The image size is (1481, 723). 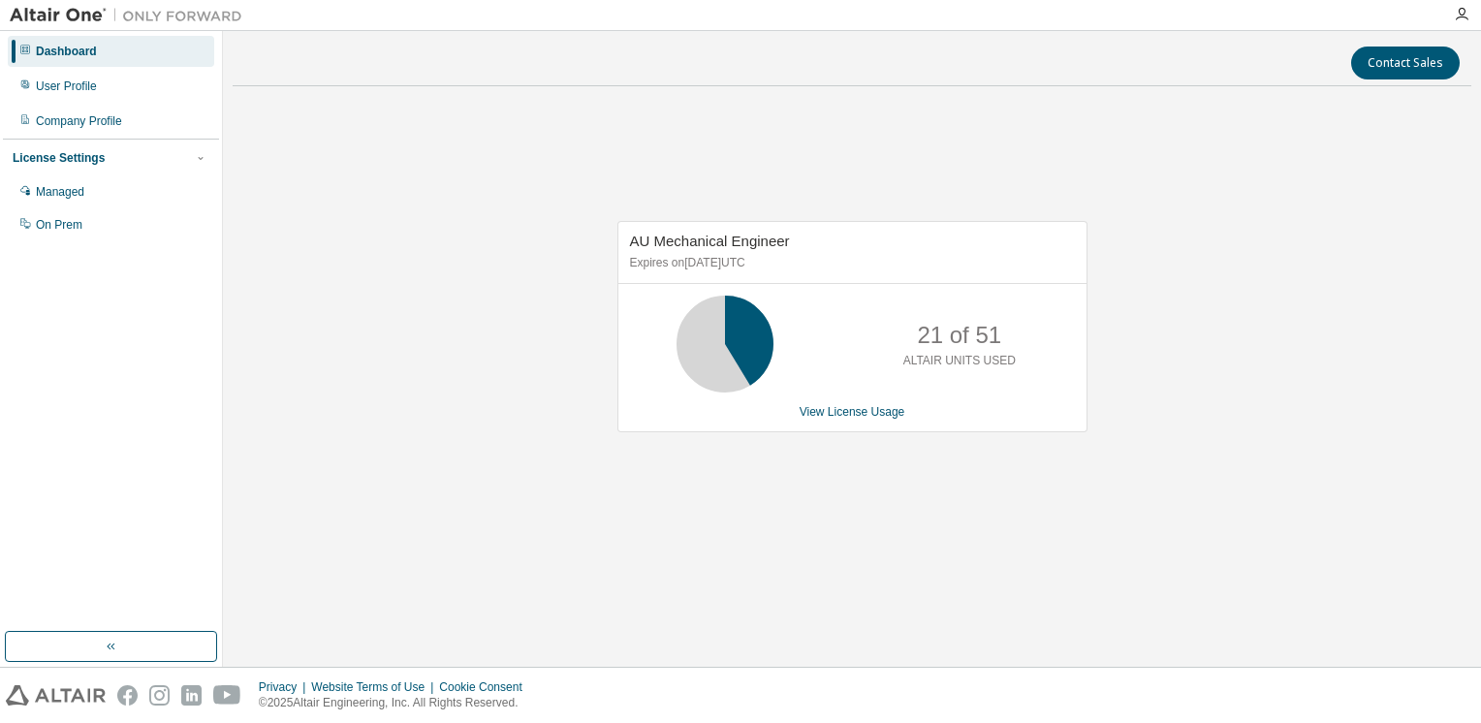 I want to click on div: License Settings, so click(x=58, y=158).